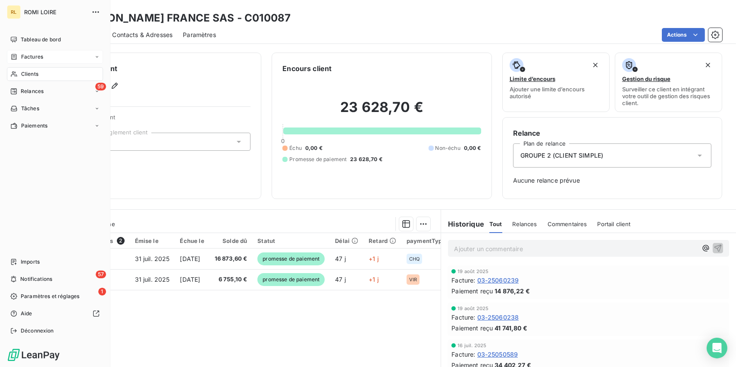 The height and width of the screenshot is (367, 736). Describe the element at coordinates (462, 224) in the screenshot. I see `h6: Historique` at that location.